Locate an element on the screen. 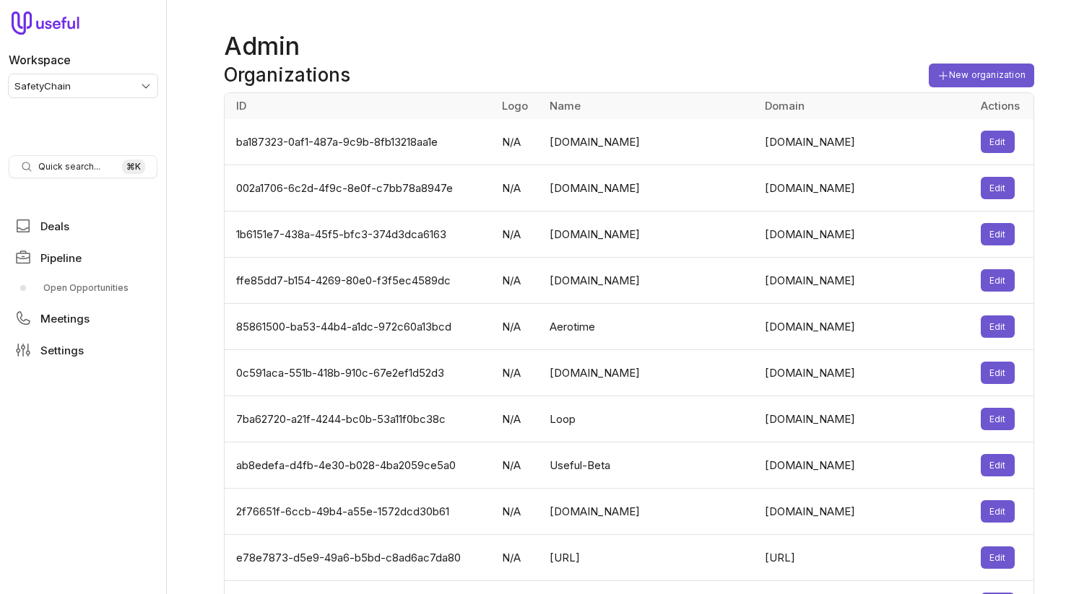  td: 85861500-ba53-44b4-a1dc-972c60a13bcd is located at coordinates (359, 327).